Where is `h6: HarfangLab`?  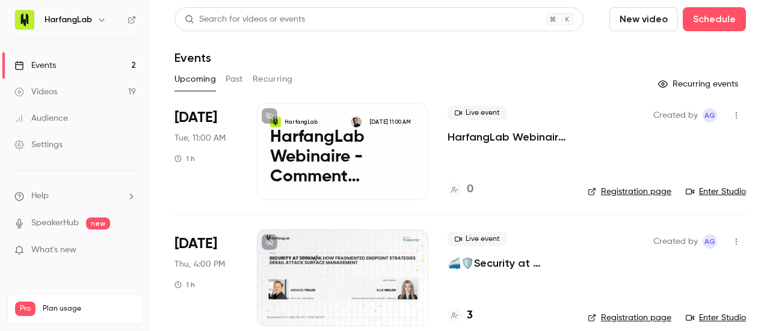
h6: HarfangLab is located at coordinates (68, 20).